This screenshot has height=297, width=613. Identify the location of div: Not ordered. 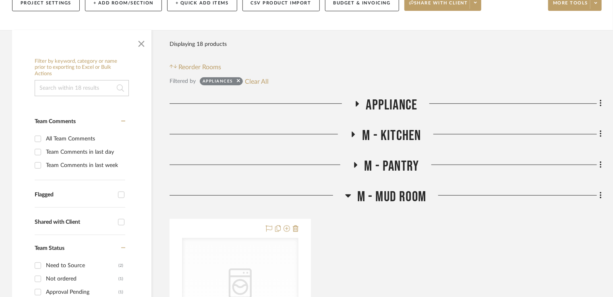
(82, 279).